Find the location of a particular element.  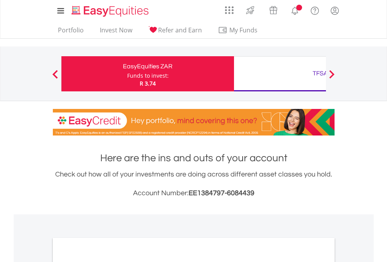

a: My Profile is located at coordinates (334, 11).